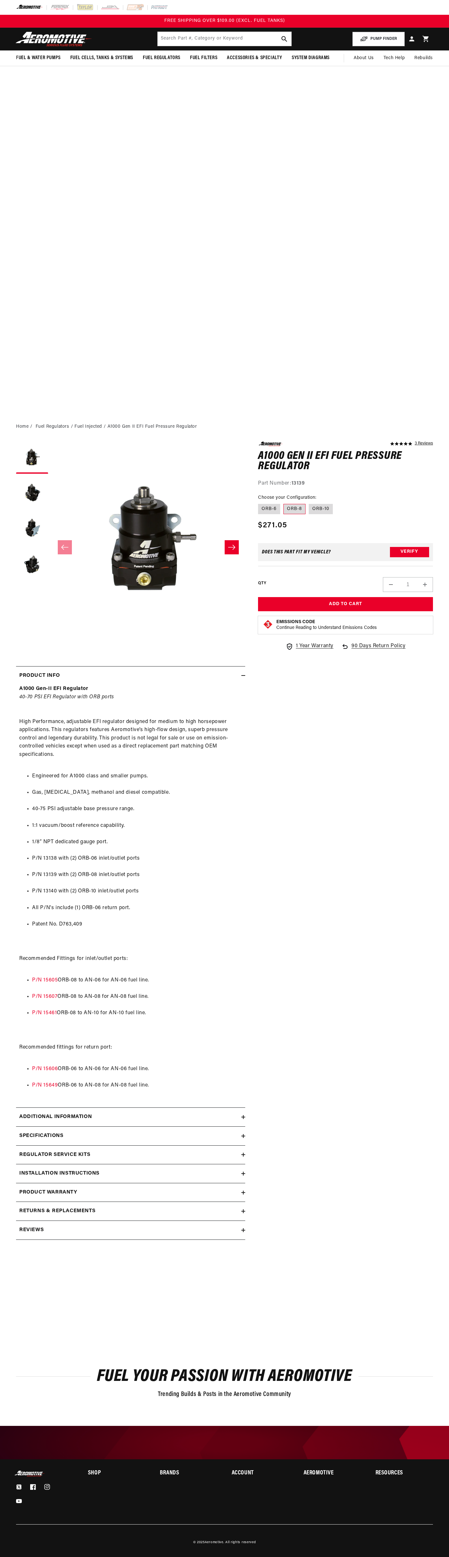 This screenshot has height=1557, width=449. Describe the element at coordinates (204, 58) in the screenshot. I see `summary: Fuel Filters` at that location.